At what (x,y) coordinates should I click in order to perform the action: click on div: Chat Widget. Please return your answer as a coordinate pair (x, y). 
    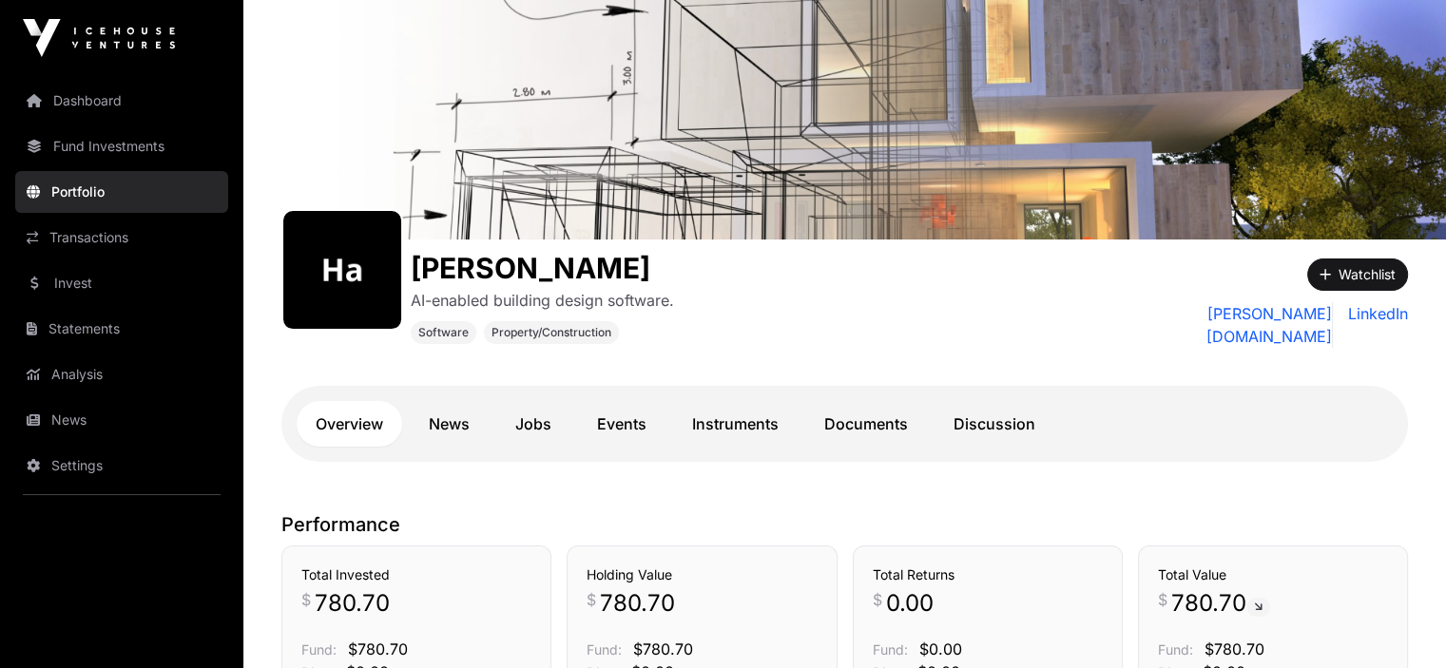
    Looking at the image, I should click on (1398, 623).